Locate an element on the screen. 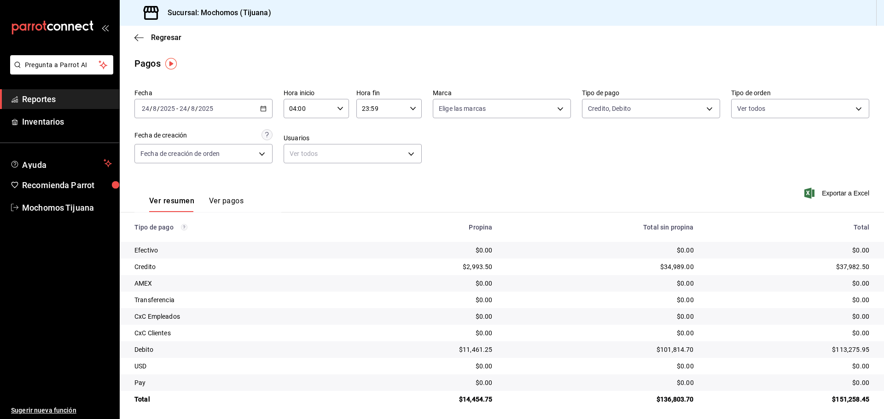 The height and width of the screenshot is (419, 884). h3: Sucursal: Mochomos (Tijuana) is located at coordinates (215, 13).